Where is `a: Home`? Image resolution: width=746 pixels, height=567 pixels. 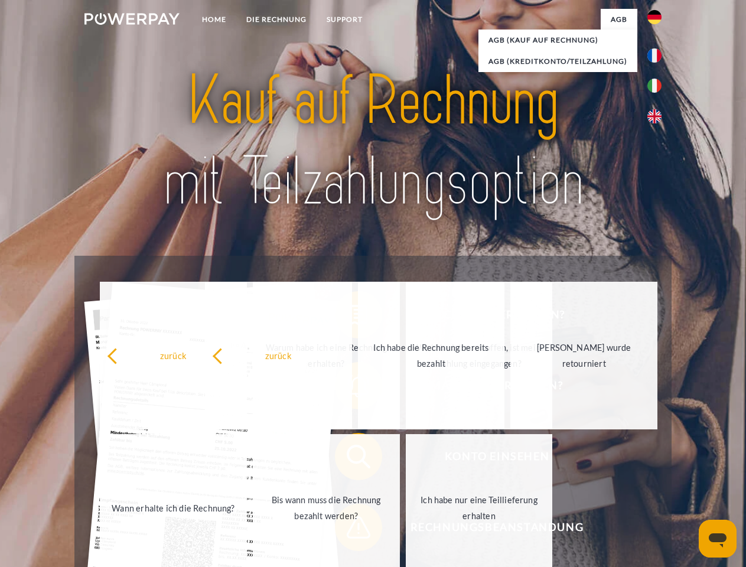
a: Home is located at coordinates (214, 19).